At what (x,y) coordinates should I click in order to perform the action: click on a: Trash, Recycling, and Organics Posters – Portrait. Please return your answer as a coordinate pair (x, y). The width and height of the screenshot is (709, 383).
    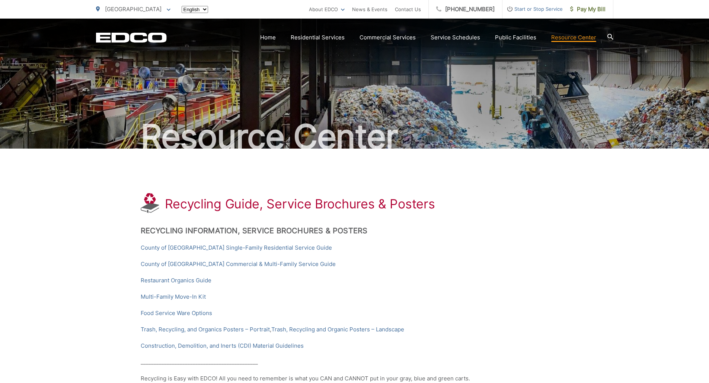
    Looking at the image, I should click on (205, 330).